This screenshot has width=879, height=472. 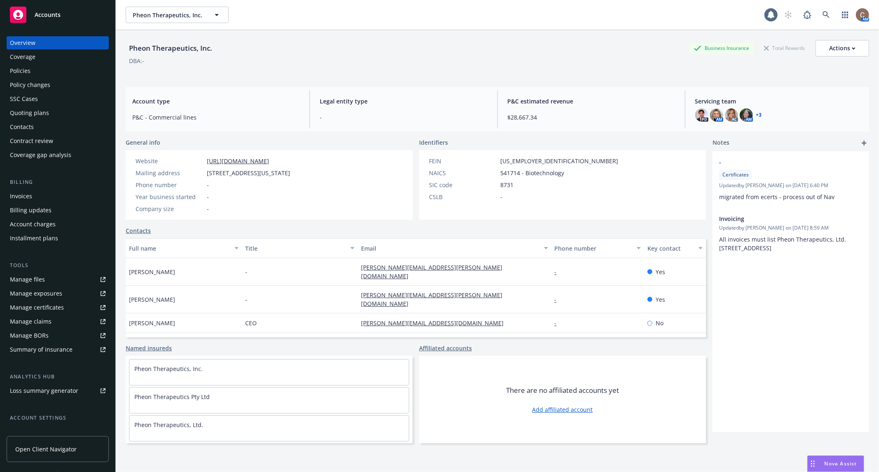 I want to click on span: Servicing team, so click(x=778, y=101).